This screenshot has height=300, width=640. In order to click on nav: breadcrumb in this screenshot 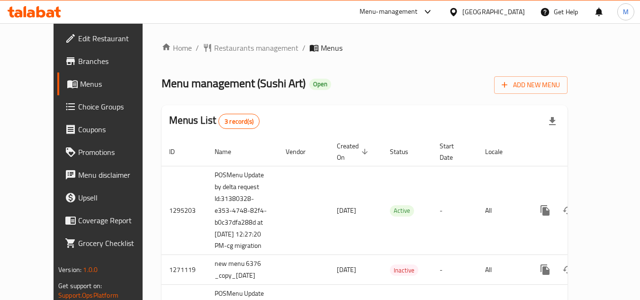, I will do `click(364, 48)`.